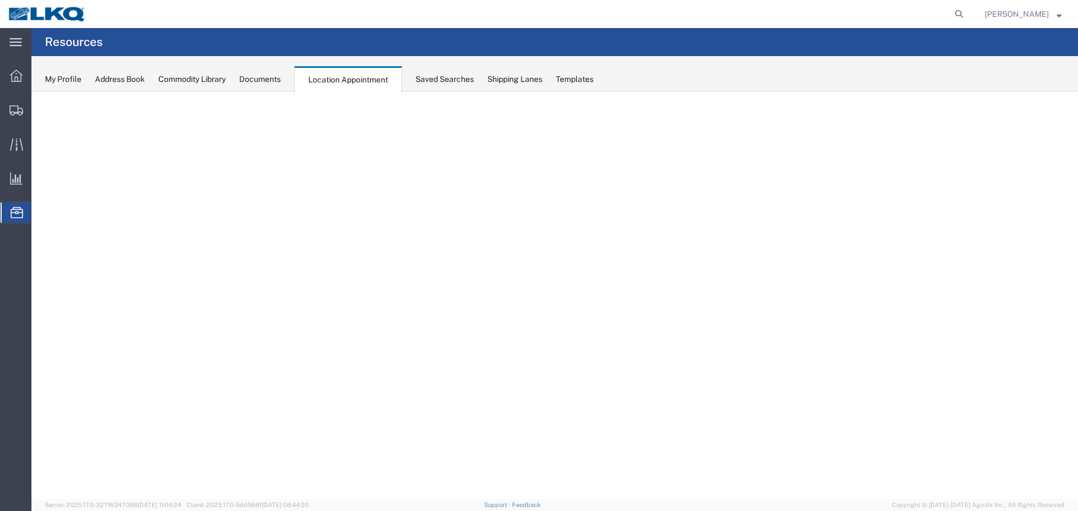  Describe the element at coordinates (526, 505) in the screenshot. I see `a: Feedback` at that location.